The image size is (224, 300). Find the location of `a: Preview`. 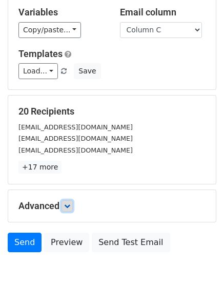

a: Preview is located at coordinates (67, 242).